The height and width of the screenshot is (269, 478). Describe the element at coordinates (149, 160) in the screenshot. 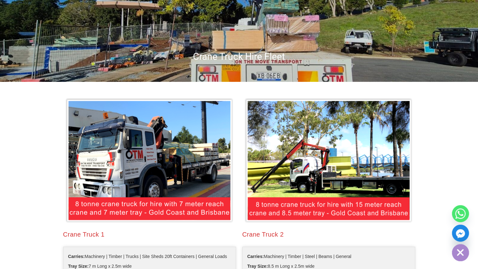

I see `img: Truck Transport` at that location.